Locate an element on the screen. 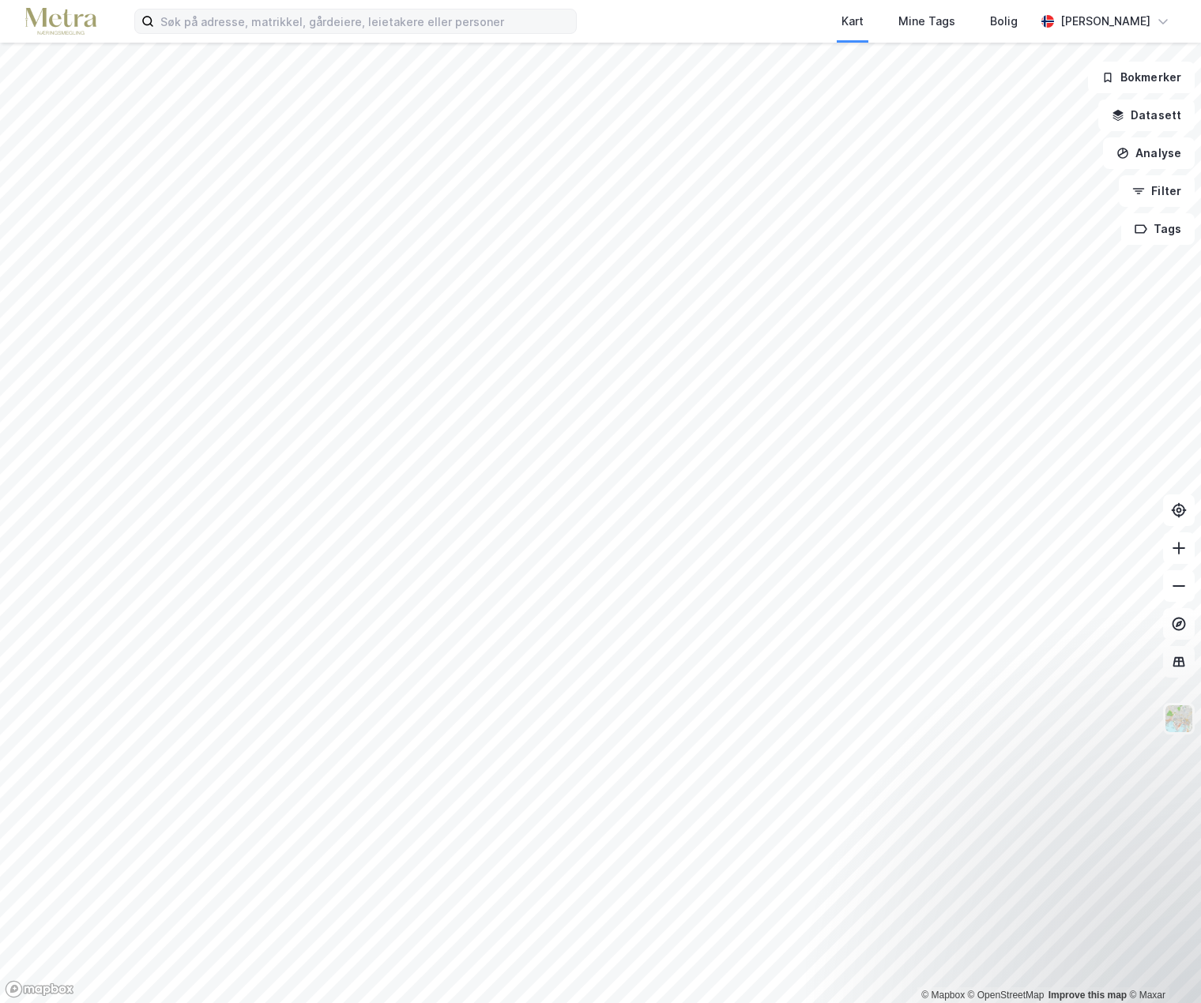 The height and width of the screenshot is (1003, 1201). div: Mine Tags is located at coordinates (927, 21).